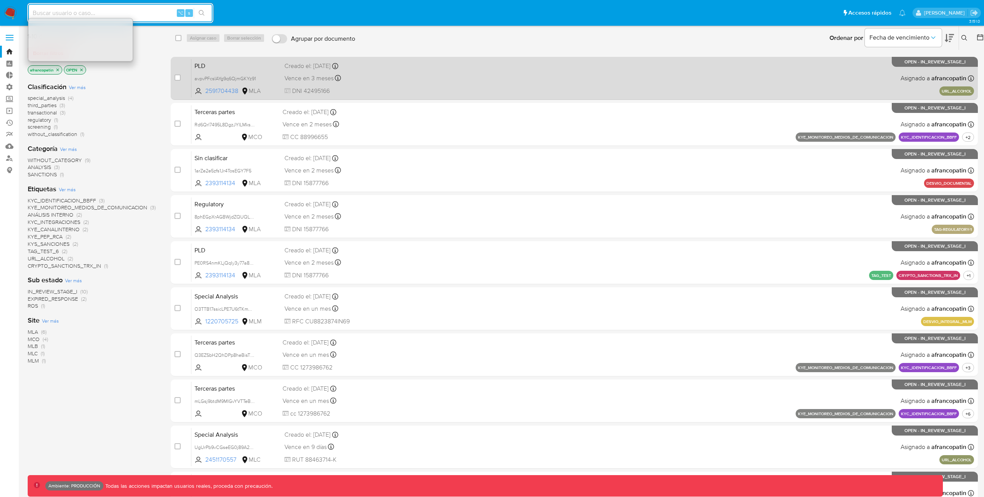 The height and width of the screenshot is (497, 984). Describe the element at coordinates (74, 486) in the screenshot. I see `p: Ambiente: PRODUCCIÓN` at that location.